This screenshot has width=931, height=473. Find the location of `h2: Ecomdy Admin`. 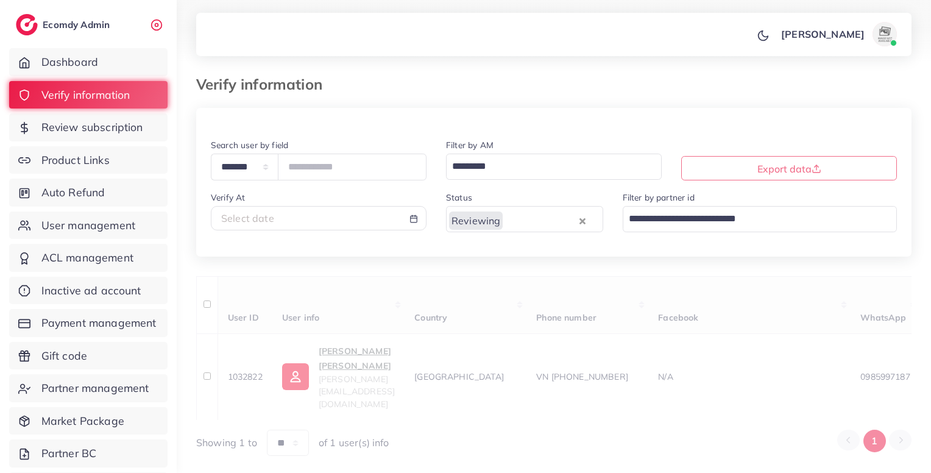

h2: Ecomdy Admin is located at coordinates (77, 24).